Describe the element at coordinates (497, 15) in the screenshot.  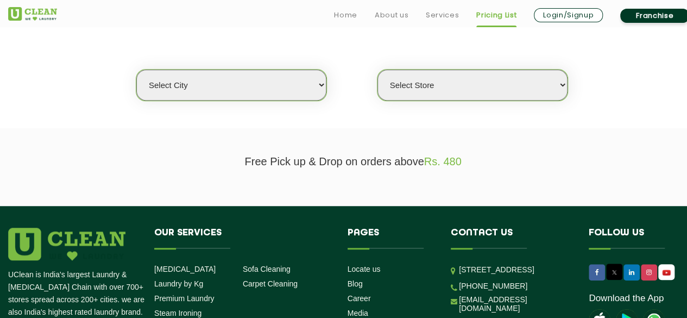
I see `a: Pricing List` at that location.